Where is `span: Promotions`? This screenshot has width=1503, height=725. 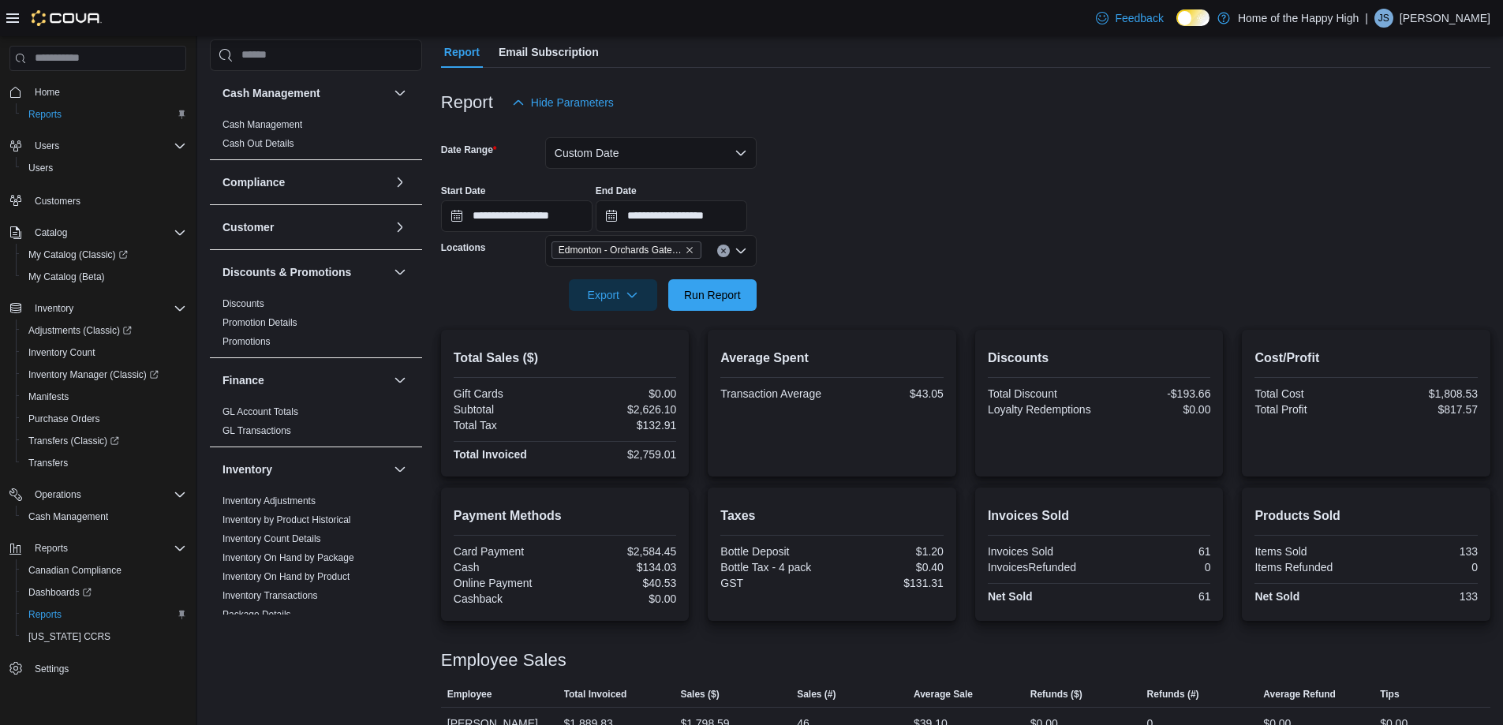
span: Promotions is located at coordinates (246, 342).